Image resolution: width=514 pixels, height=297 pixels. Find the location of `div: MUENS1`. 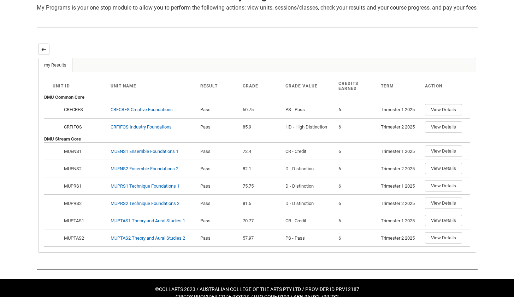

div: MUENS1 is located at coordinates (84, 151).